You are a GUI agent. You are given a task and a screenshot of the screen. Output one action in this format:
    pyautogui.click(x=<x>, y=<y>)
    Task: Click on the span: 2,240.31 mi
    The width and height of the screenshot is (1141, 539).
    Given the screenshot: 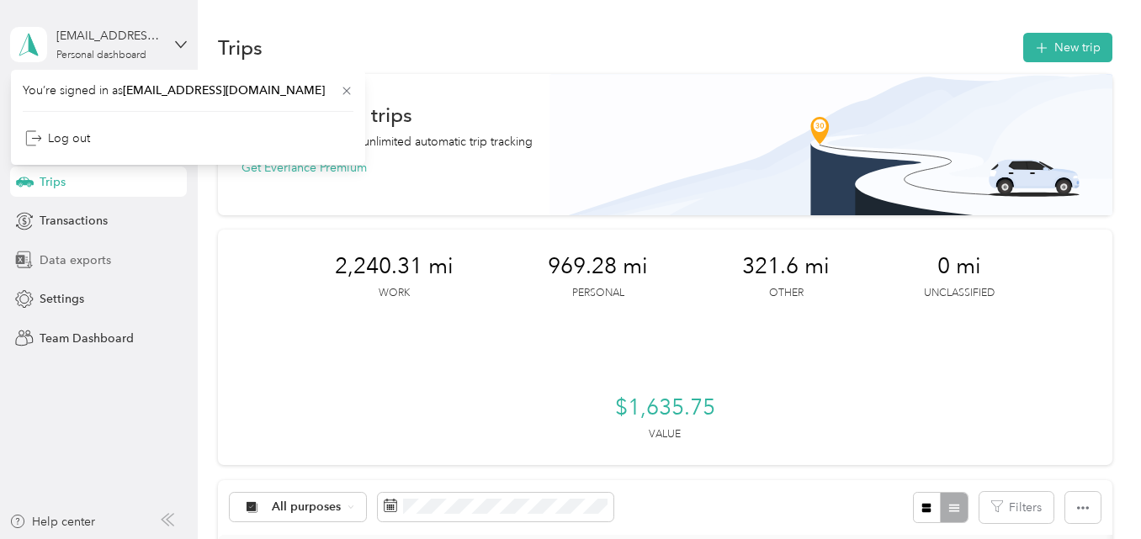 What is the action you would take?
    pyautogui.click(x=394, y=267)
    